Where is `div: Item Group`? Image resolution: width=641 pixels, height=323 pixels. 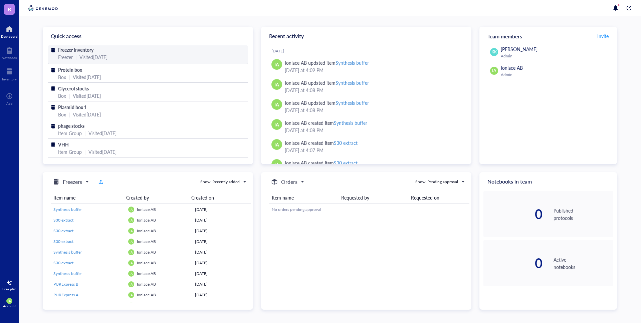 div: Item Group is located at coordinates (70, 152).